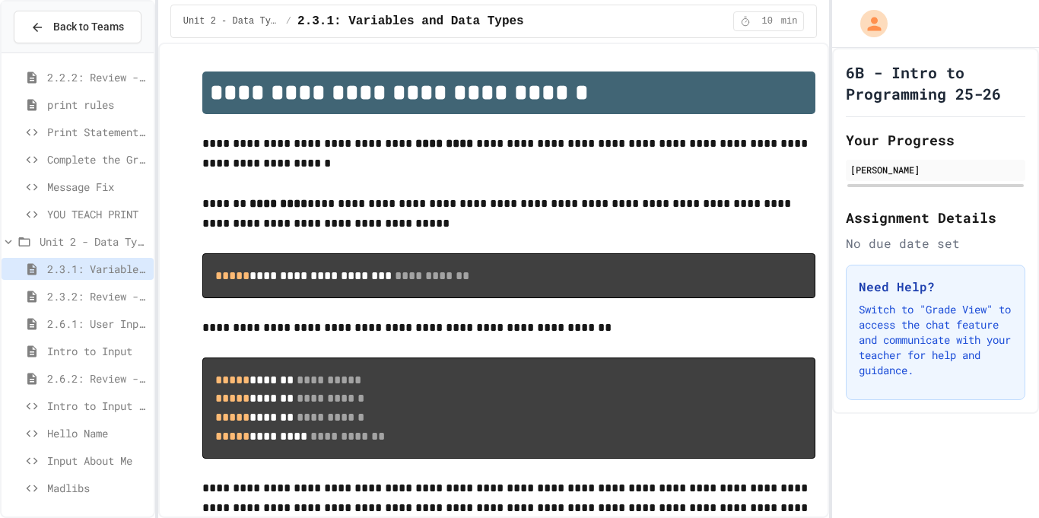 The width and height of the screenshot is (1039, 518). What do you see at coordinates (97, 433) in the screenshot?
I see `span: Hello Name` at bounding box center [97, 433].